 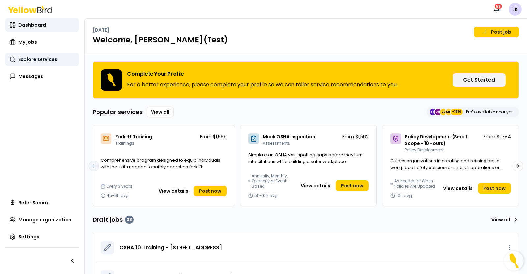 What do you see at coordinates (438, 112) in the screenshot?
I see `span: JG` at bounding box center [438, 112].